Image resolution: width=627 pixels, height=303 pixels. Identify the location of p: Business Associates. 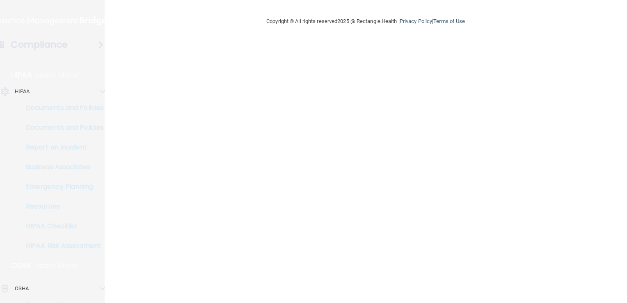
(61, 167).